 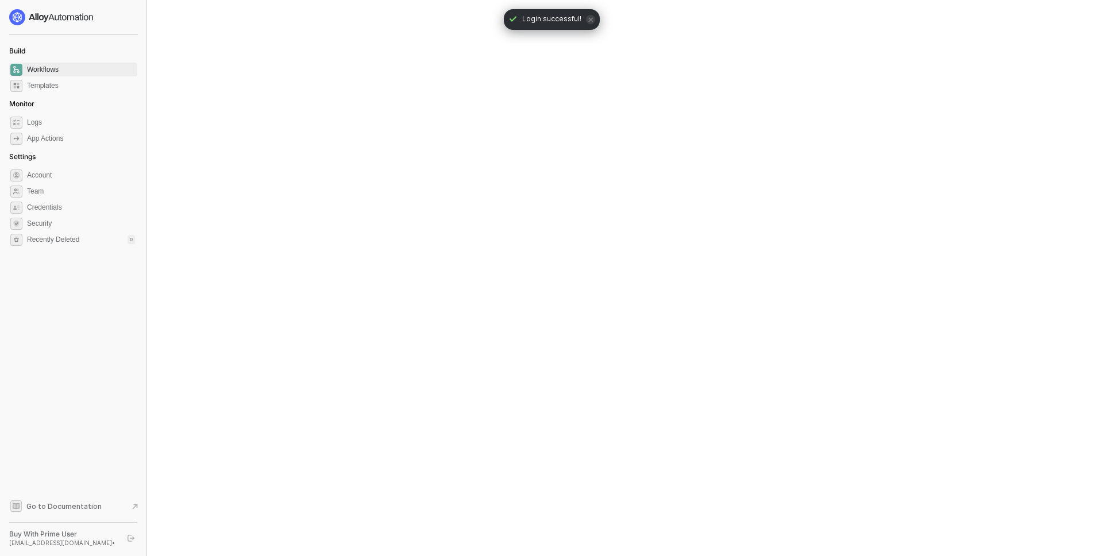 What do you see at coordinates (81, 175) in the screenshot?
I see `span: Account` at bounding box center [81, 175].